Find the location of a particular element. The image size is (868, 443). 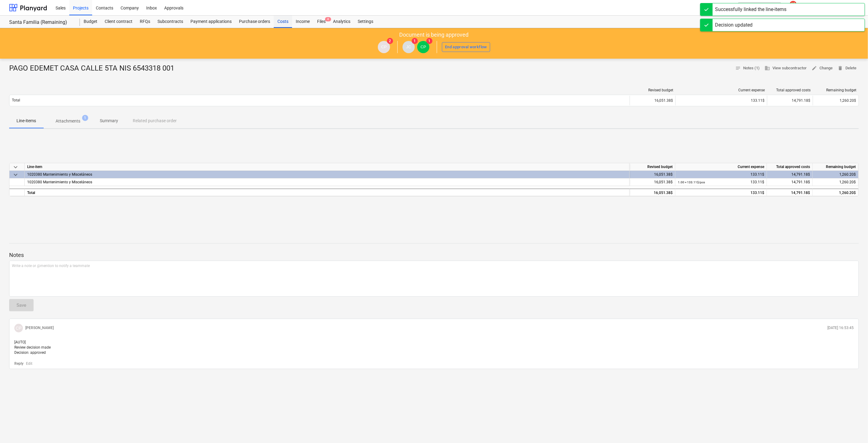

button: End approval workflow is located at coordinates (466, 47).